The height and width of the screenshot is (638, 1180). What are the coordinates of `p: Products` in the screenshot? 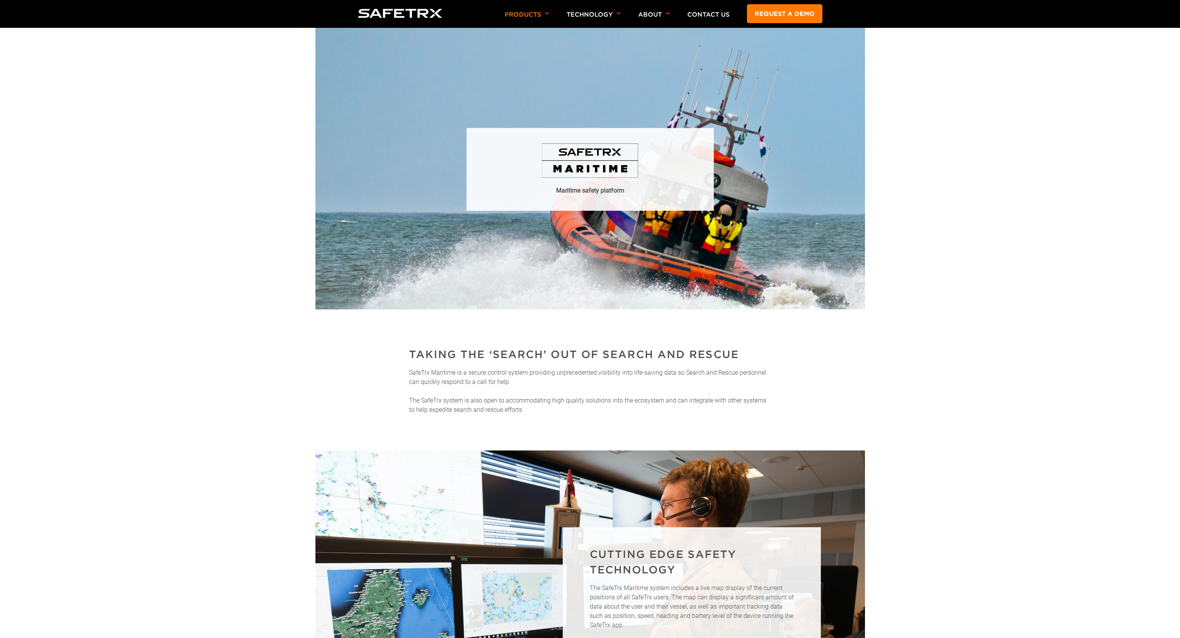 It's located at (527, 19).